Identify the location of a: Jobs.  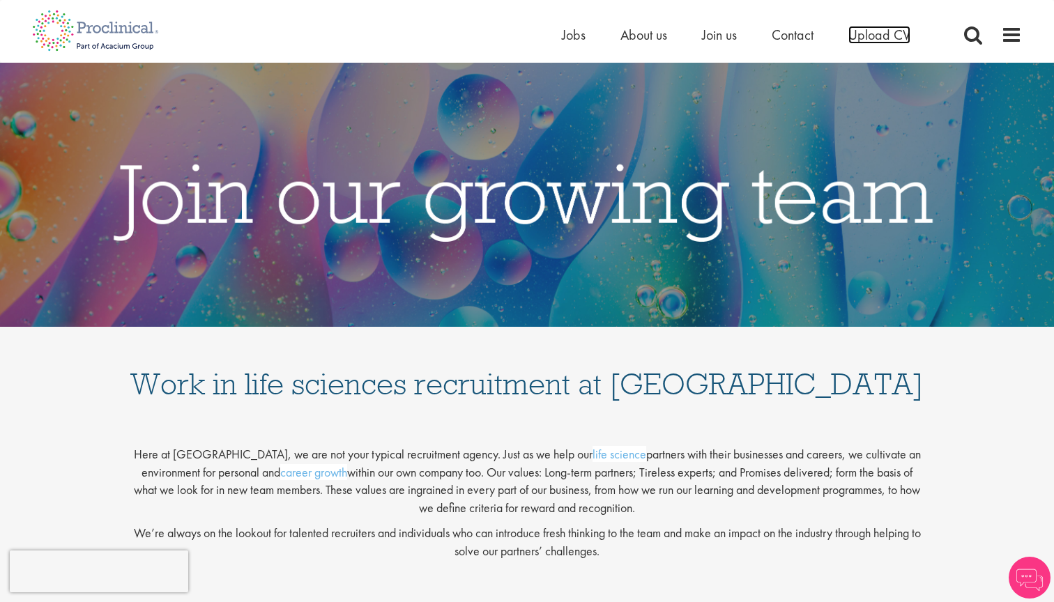
(574, 35).